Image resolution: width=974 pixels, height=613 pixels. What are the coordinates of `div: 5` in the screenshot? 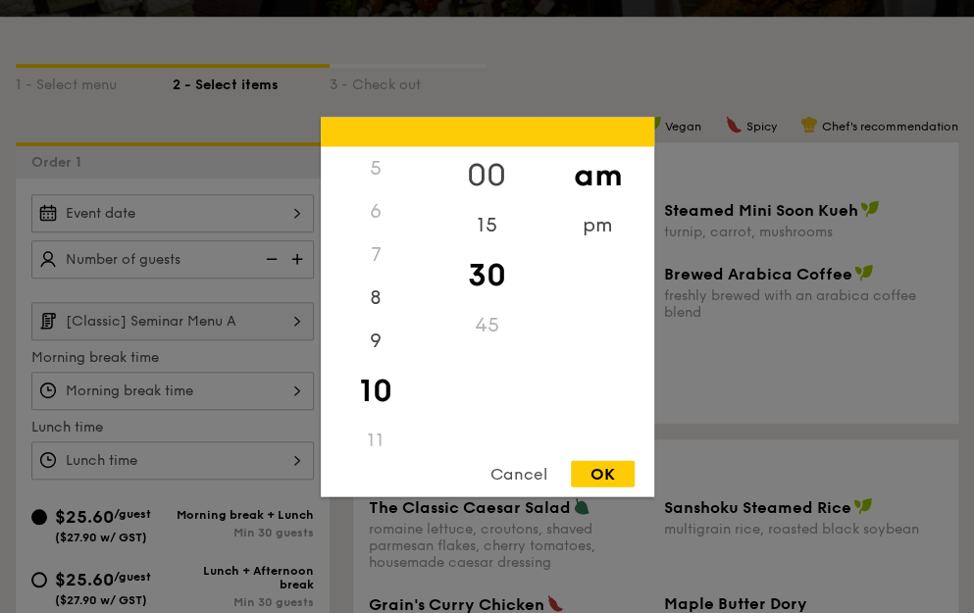 It's located at (376, 168).